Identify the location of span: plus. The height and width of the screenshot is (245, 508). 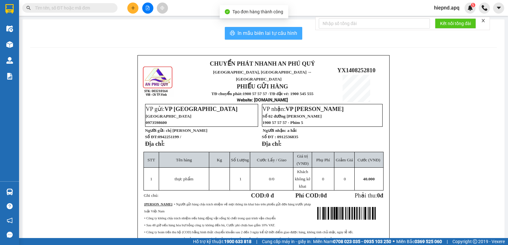
(133, 8).